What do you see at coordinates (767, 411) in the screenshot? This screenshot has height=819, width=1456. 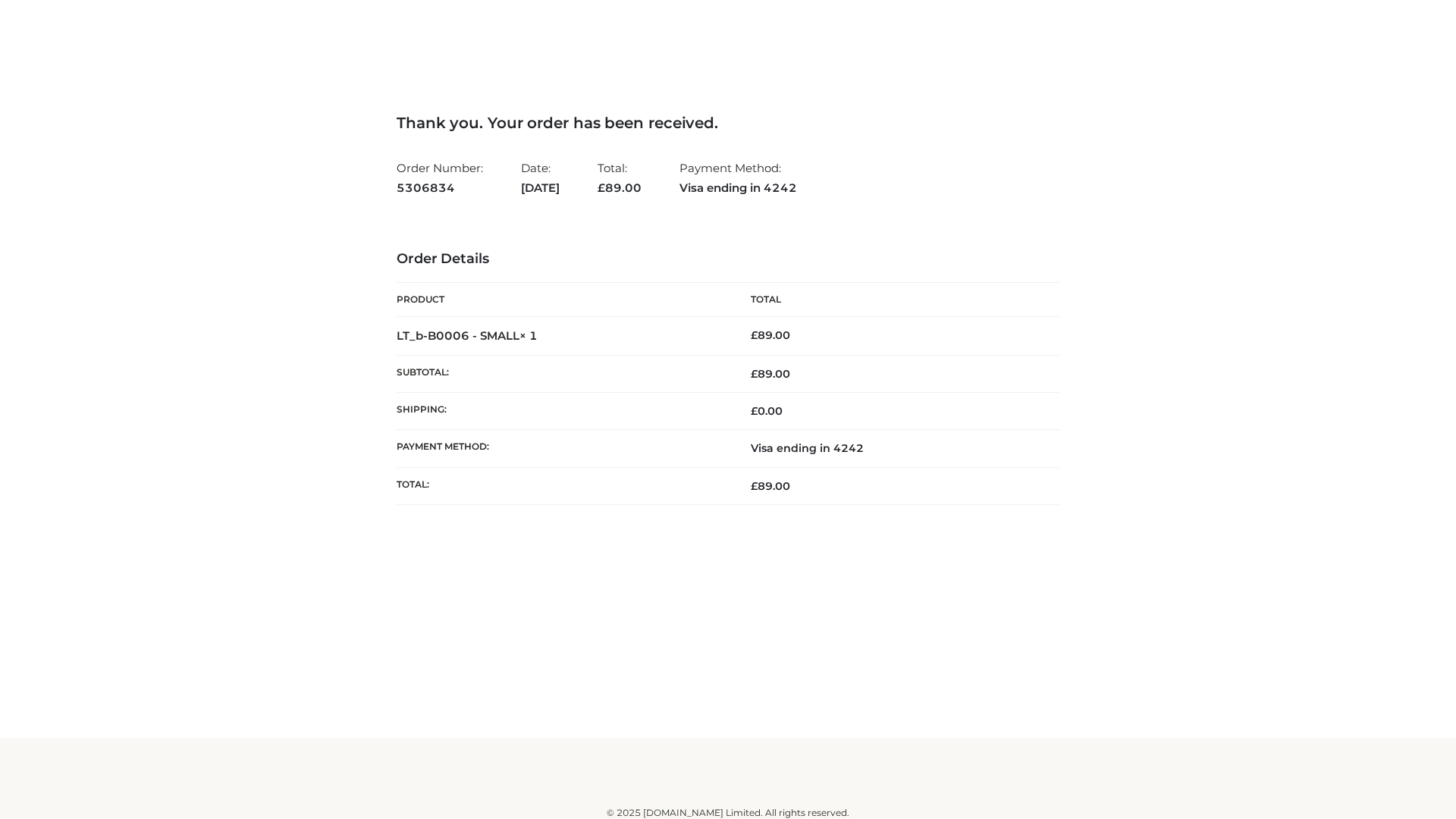 I see `bdi: 0.00` at bounding box center [767, 411].